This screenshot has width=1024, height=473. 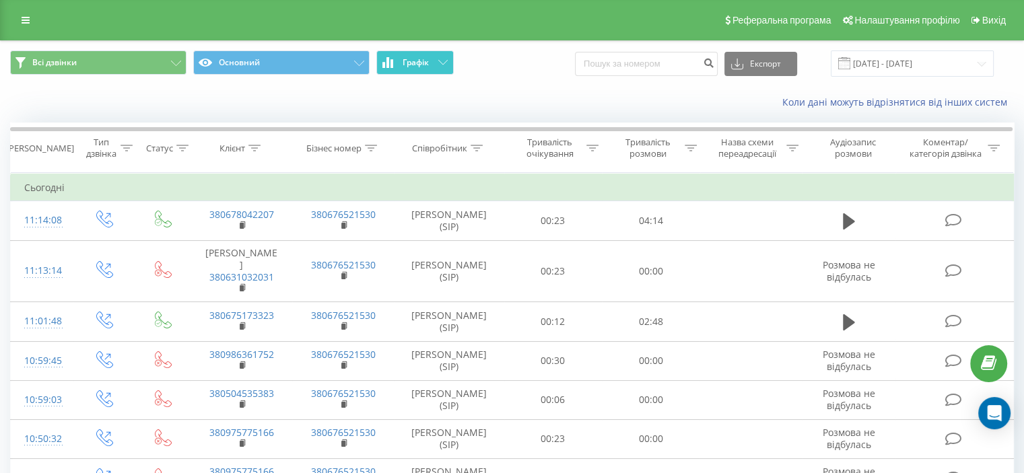 I want to click on span: Реферальна програма, so click(x=782, y=20).